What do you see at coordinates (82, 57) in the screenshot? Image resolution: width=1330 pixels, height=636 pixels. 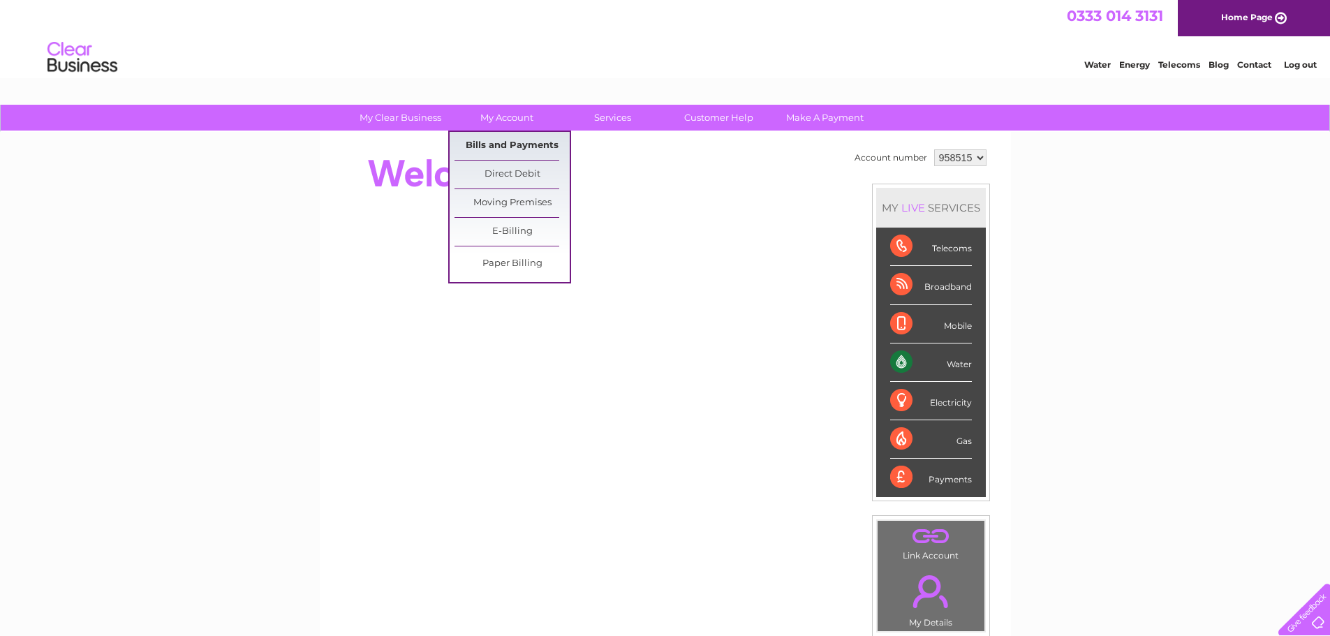 I see `img: logo.png` at bounding box center [82, 57].